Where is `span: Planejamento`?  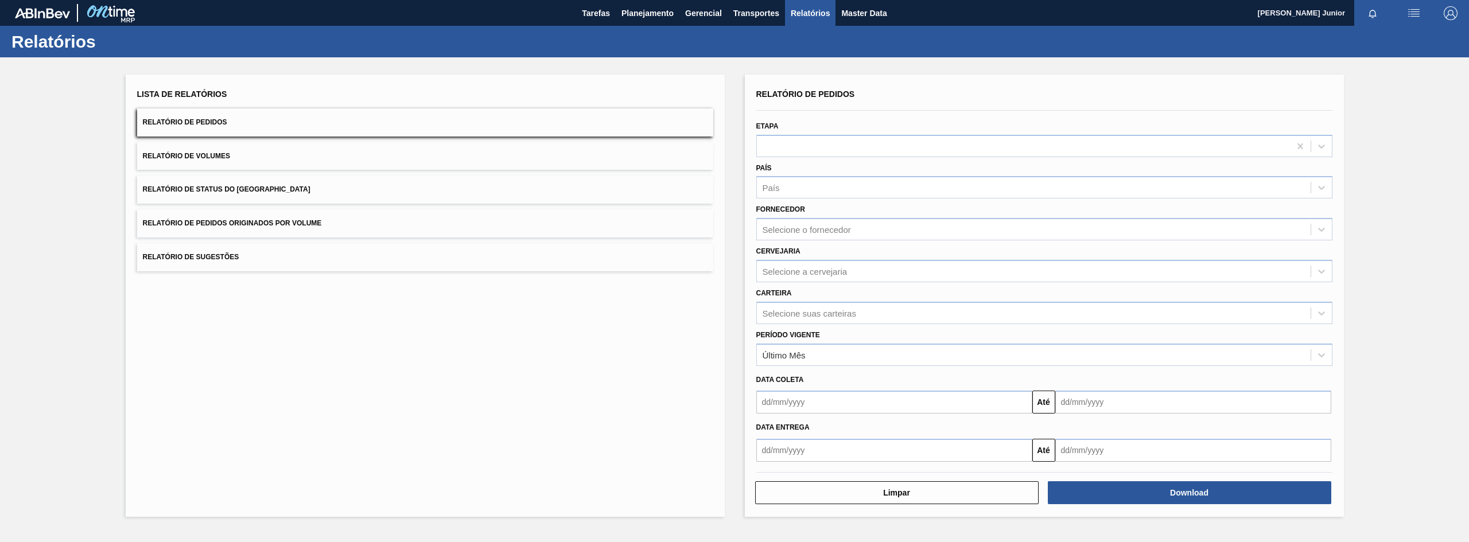 span: Planejamento is located at coordinates (647, 13).